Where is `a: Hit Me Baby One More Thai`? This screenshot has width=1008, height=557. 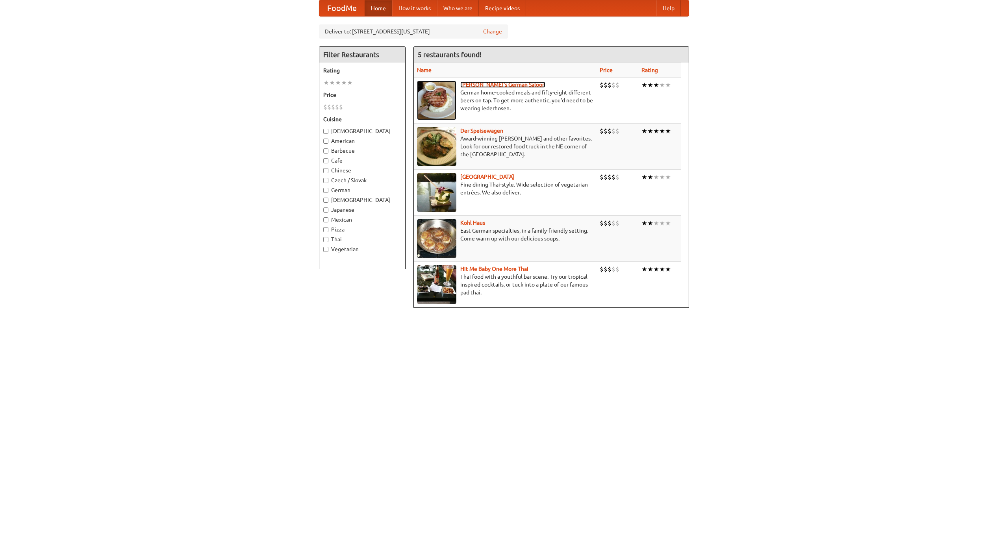
a: Hit Me Baby One More Thai is located at coordinates (494, 269).